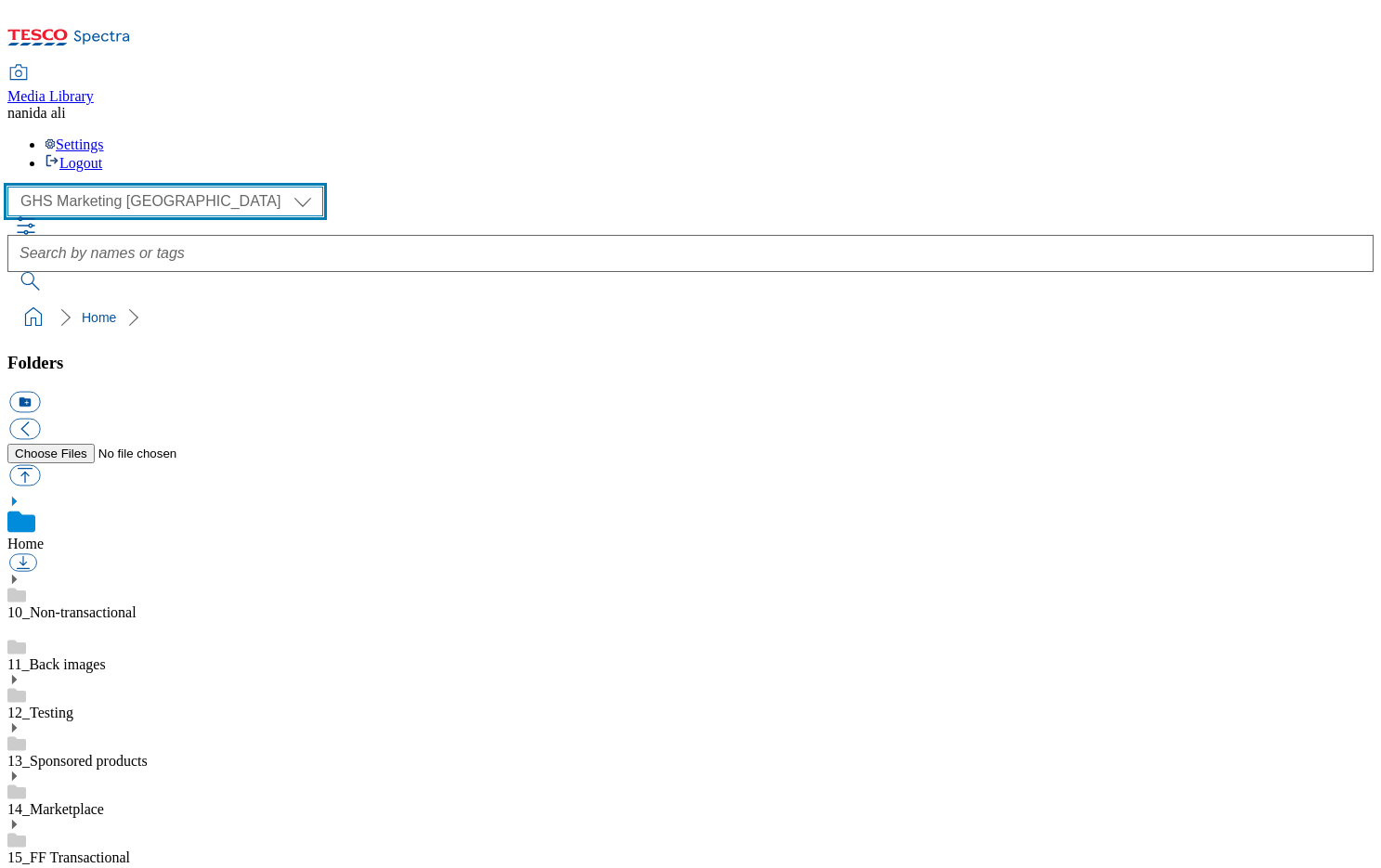  Describe the element at coordinates (690, 253) in the screenshot. I see `input: Search by names or tags` at that location.